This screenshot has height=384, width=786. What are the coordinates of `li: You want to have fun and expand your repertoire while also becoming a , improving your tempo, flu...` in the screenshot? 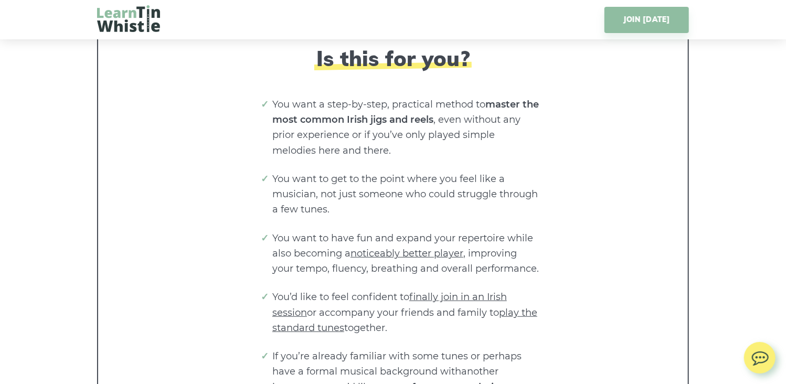 It's located at (406, 254).